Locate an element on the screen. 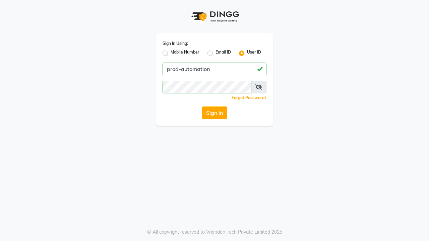 The image size is (429, 241). label: Sign In Using: is located at coordinates (175, 44).